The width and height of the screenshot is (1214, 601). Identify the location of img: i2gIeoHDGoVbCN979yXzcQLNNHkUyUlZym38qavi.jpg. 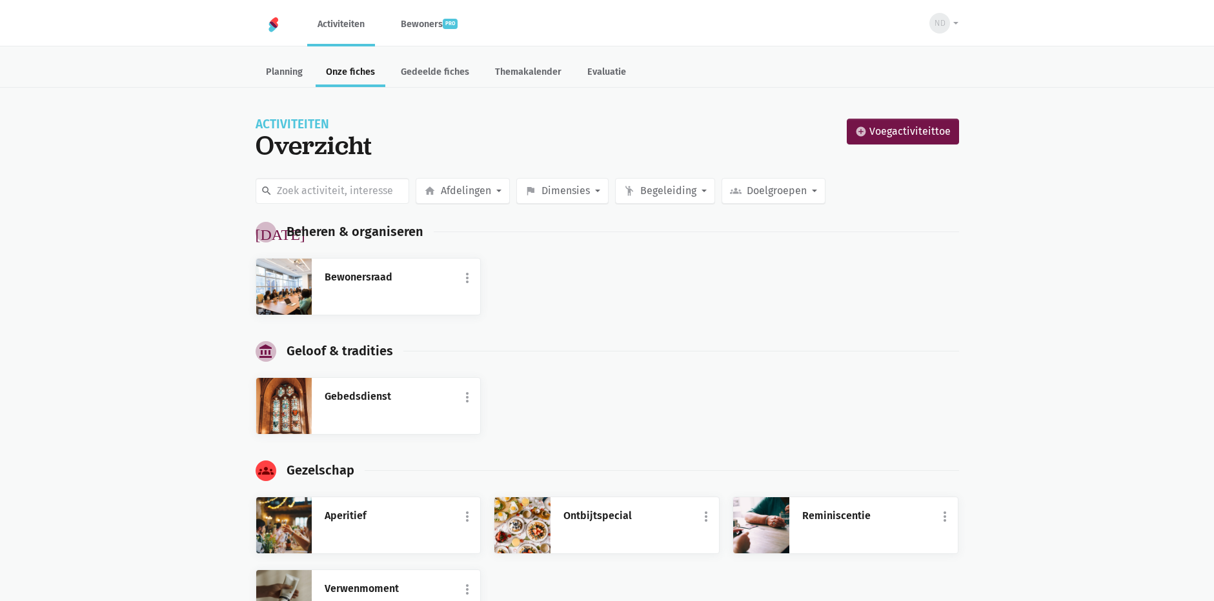
(761, 525).